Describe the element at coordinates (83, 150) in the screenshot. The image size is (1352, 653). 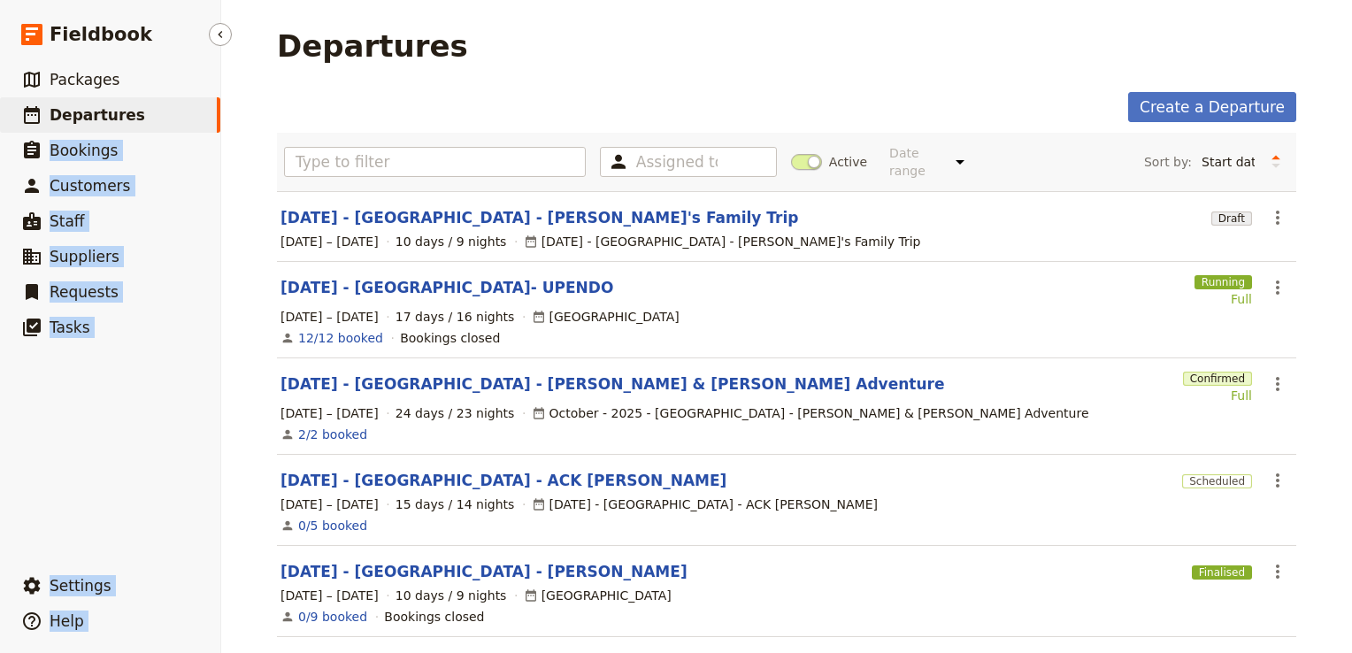
I see `span: Bookings` at that location.